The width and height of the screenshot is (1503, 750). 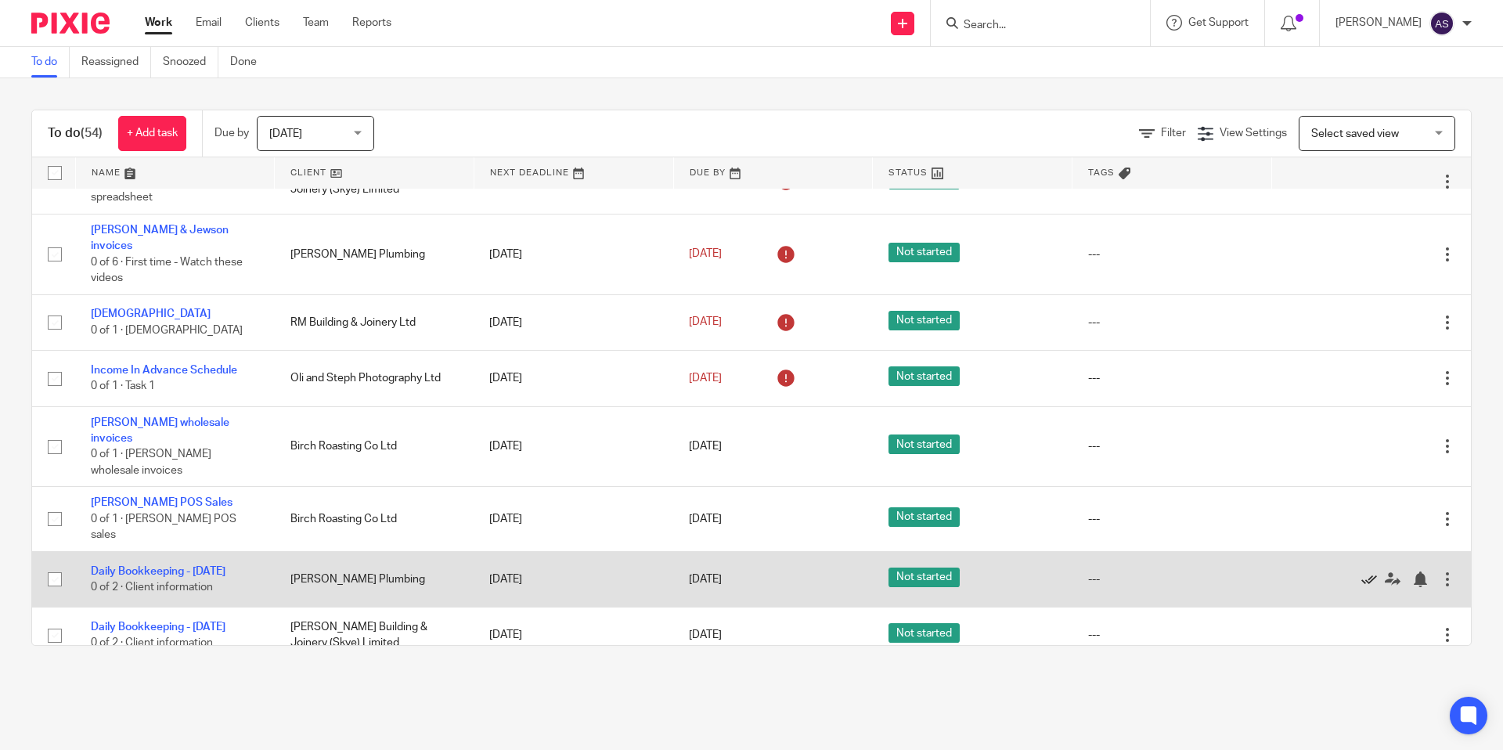 I want to click on td: RM Building & Joinery Ltd, so click(x=374, y=322).